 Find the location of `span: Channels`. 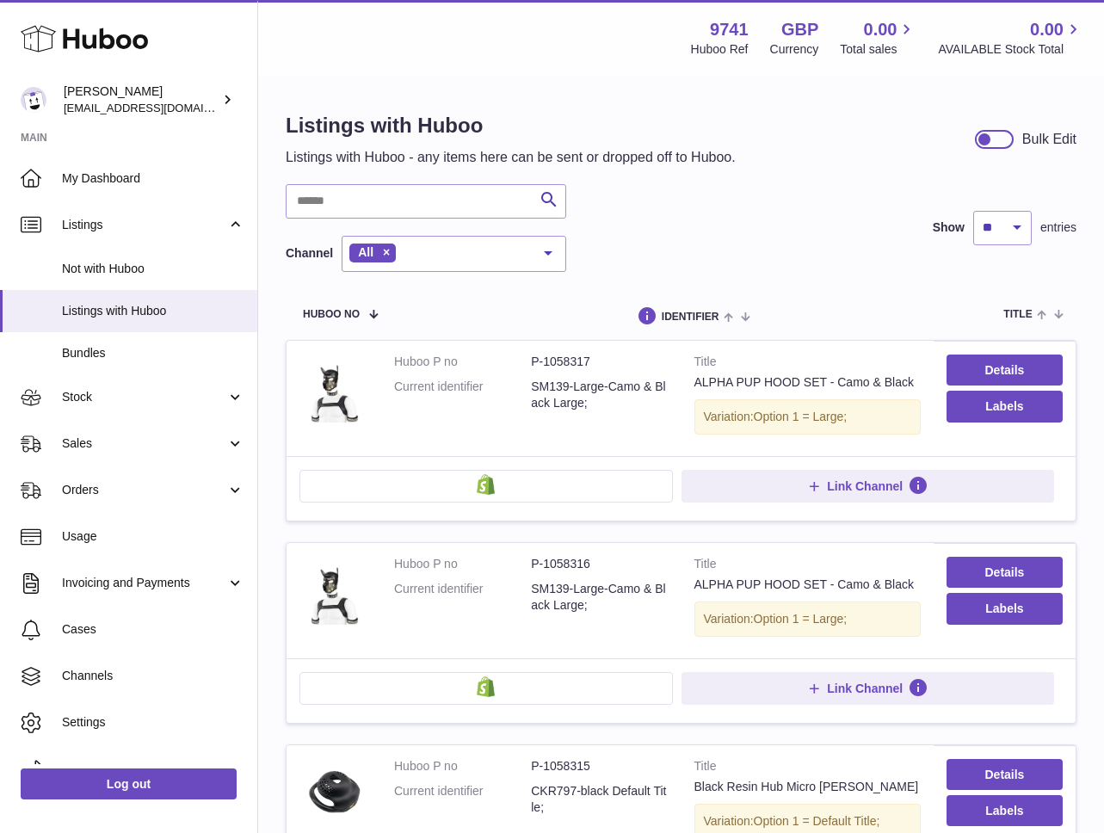

span: Channels is located at coordinates (153, 676).